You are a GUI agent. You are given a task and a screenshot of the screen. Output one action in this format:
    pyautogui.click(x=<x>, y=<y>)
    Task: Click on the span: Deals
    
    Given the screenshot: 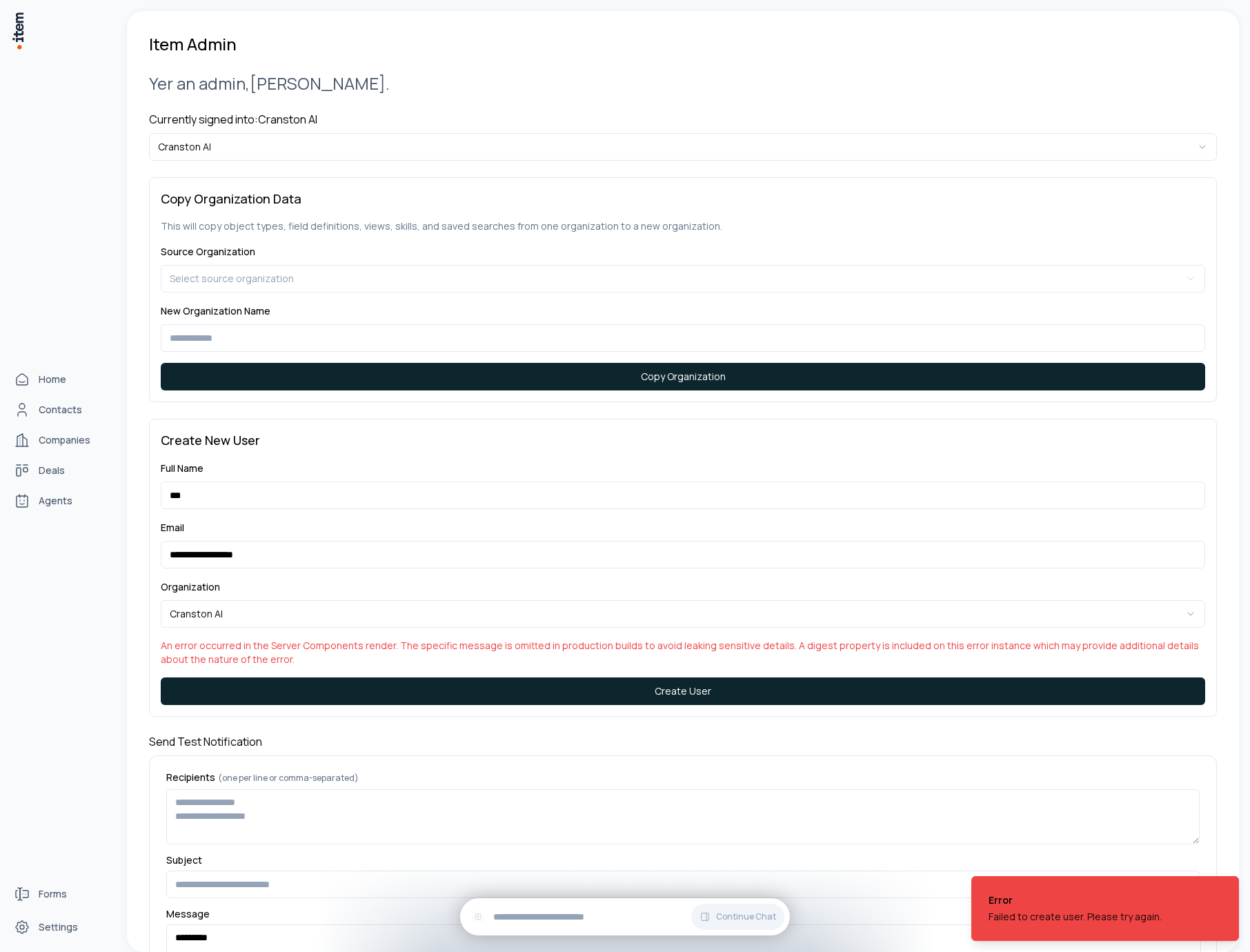 What is the action you would take?
    pyautogui.click(x=51, y=470)
    